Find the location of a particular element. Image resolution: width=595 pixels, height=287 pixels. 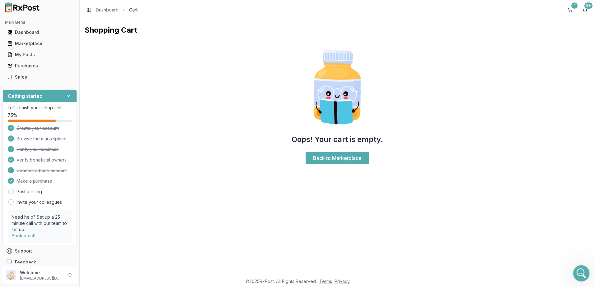

span: Feedback is located at coordinates (26, 263).